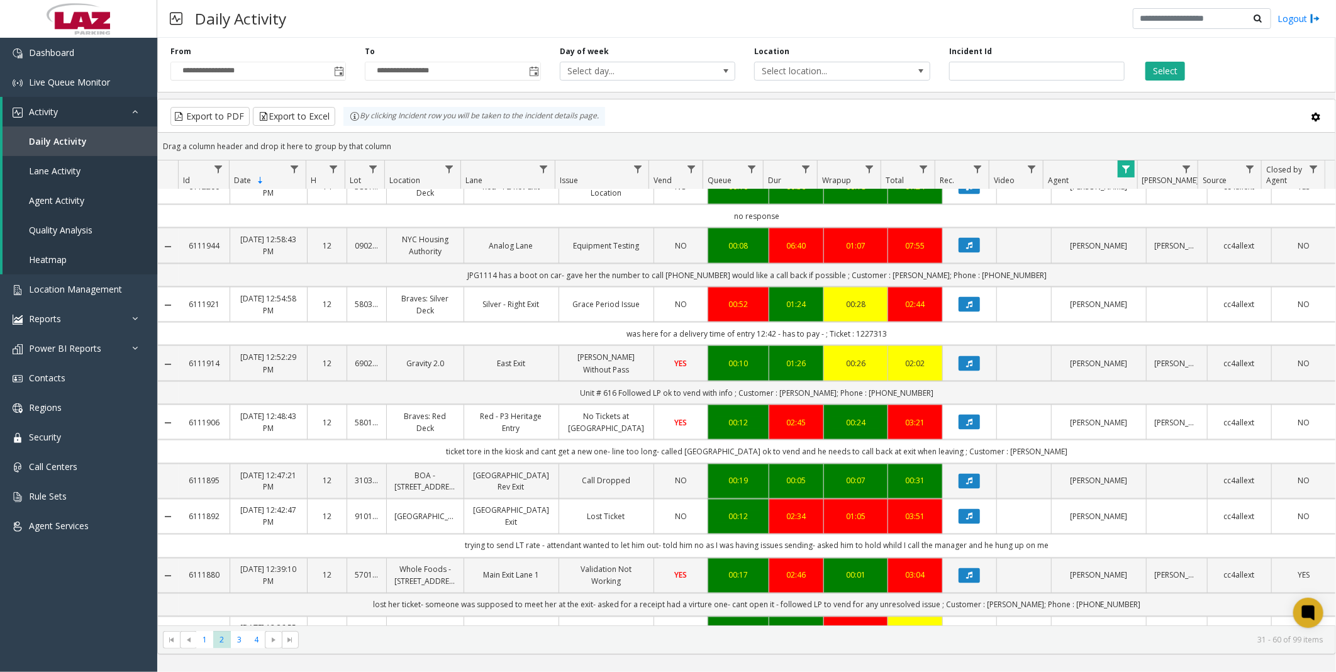 The width and height of the screenshot is (1336, 672). Describe the element at coordinates (367, 575) in the screenshot. I see `a: 570146` at that location.